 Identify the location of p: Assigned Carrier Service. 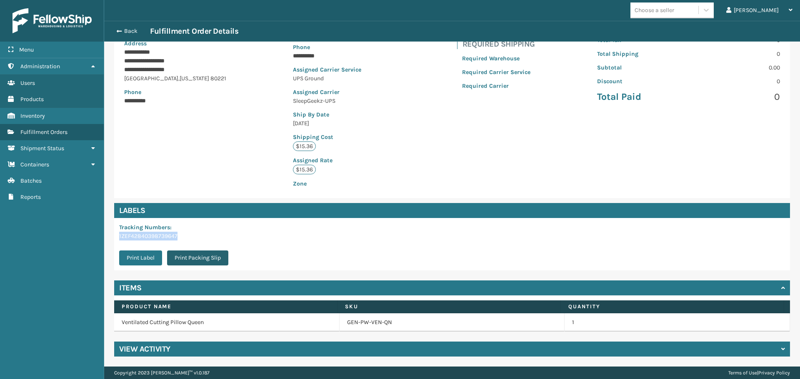
(344, 70).